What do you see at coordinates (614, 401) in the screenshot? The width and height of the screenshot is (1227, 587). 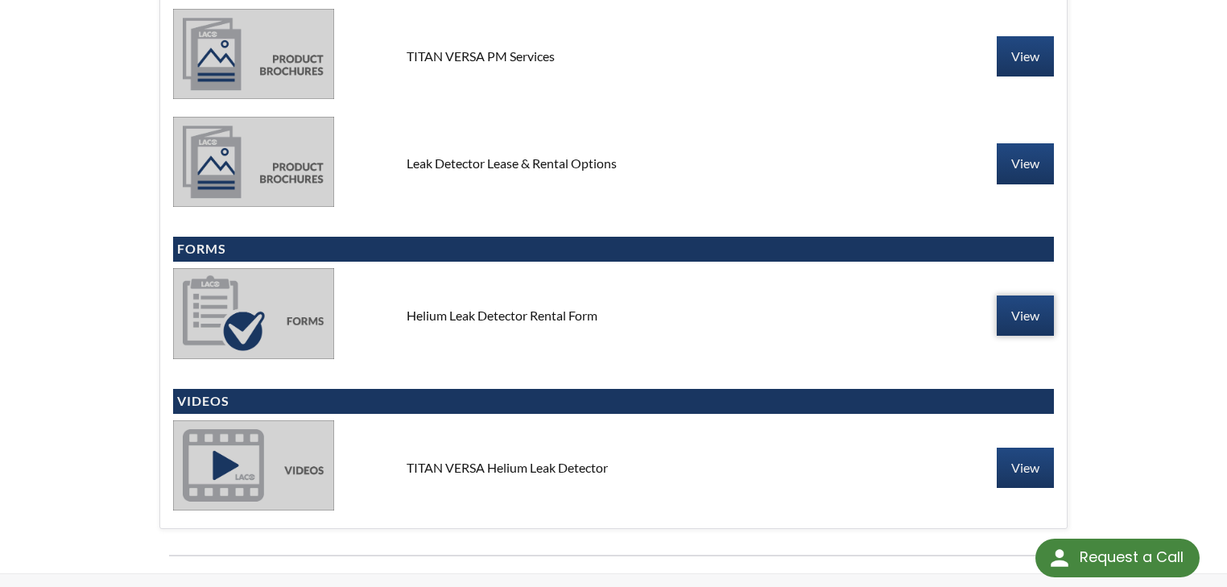 I see `h4: Videos` at bounding box center [614, 401].